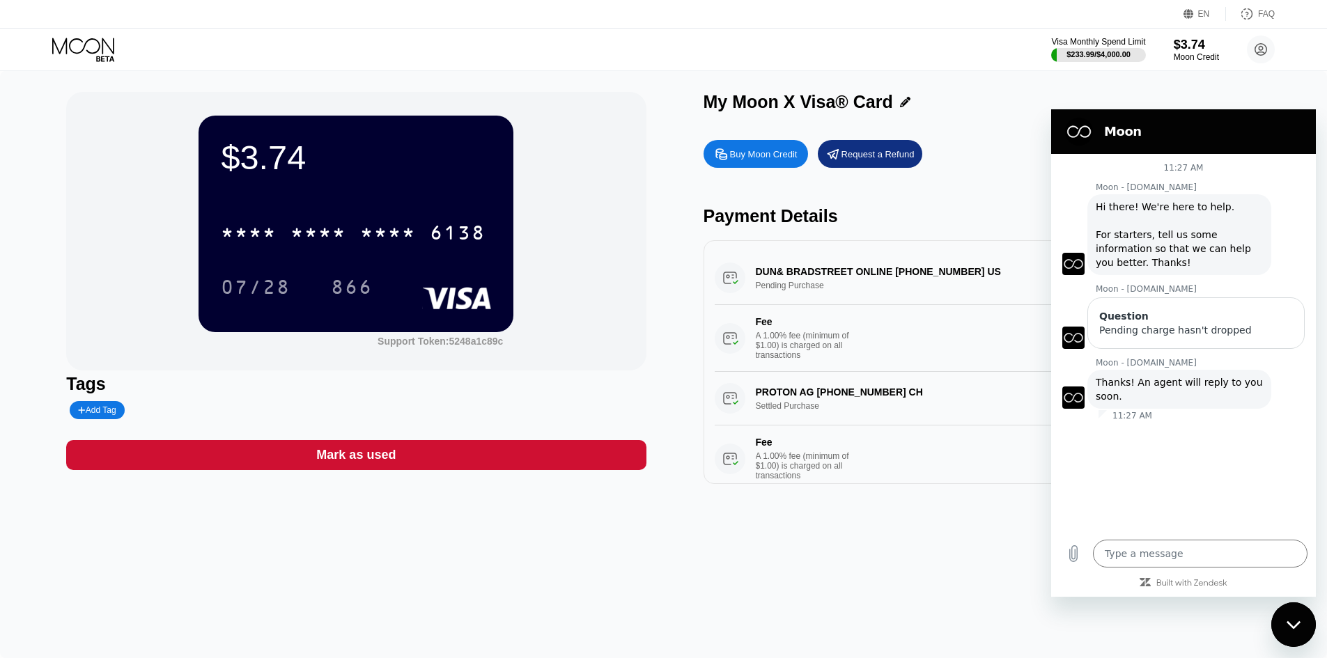 The width and height of the screenshot is (1327, 658). I want to click on a: Built with Zendesk: Visit the Zendesk website in a new tab, so click(141, 474).